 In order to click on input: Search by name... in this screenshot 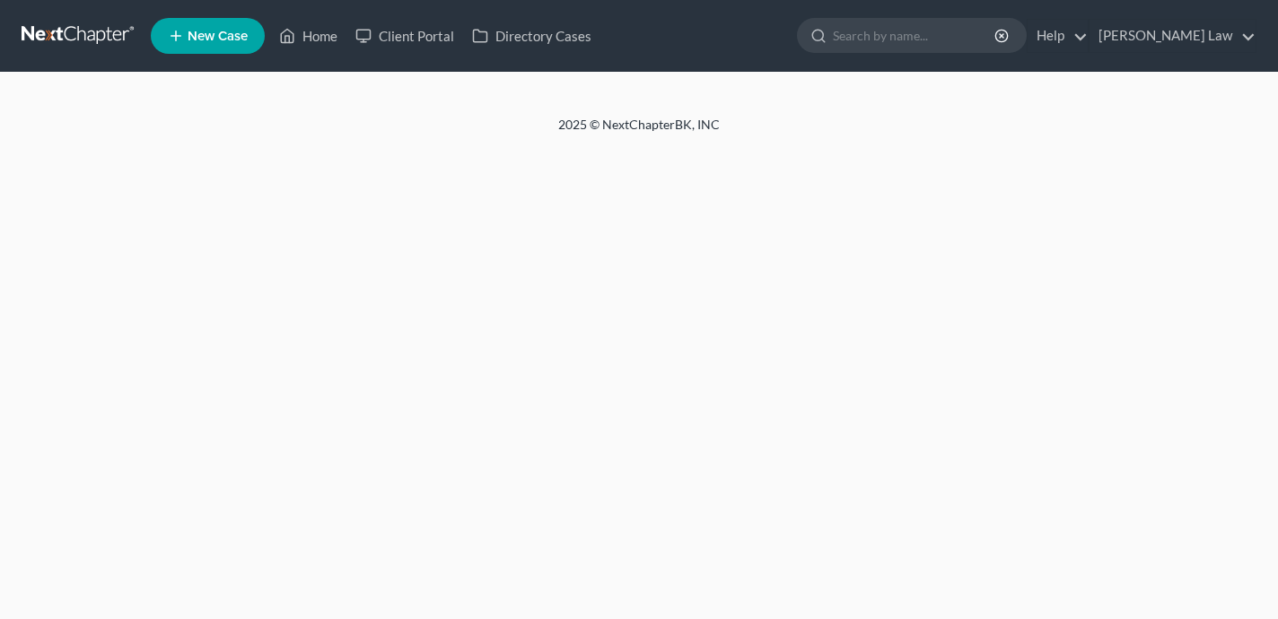, I will do `click(914, 35)`.